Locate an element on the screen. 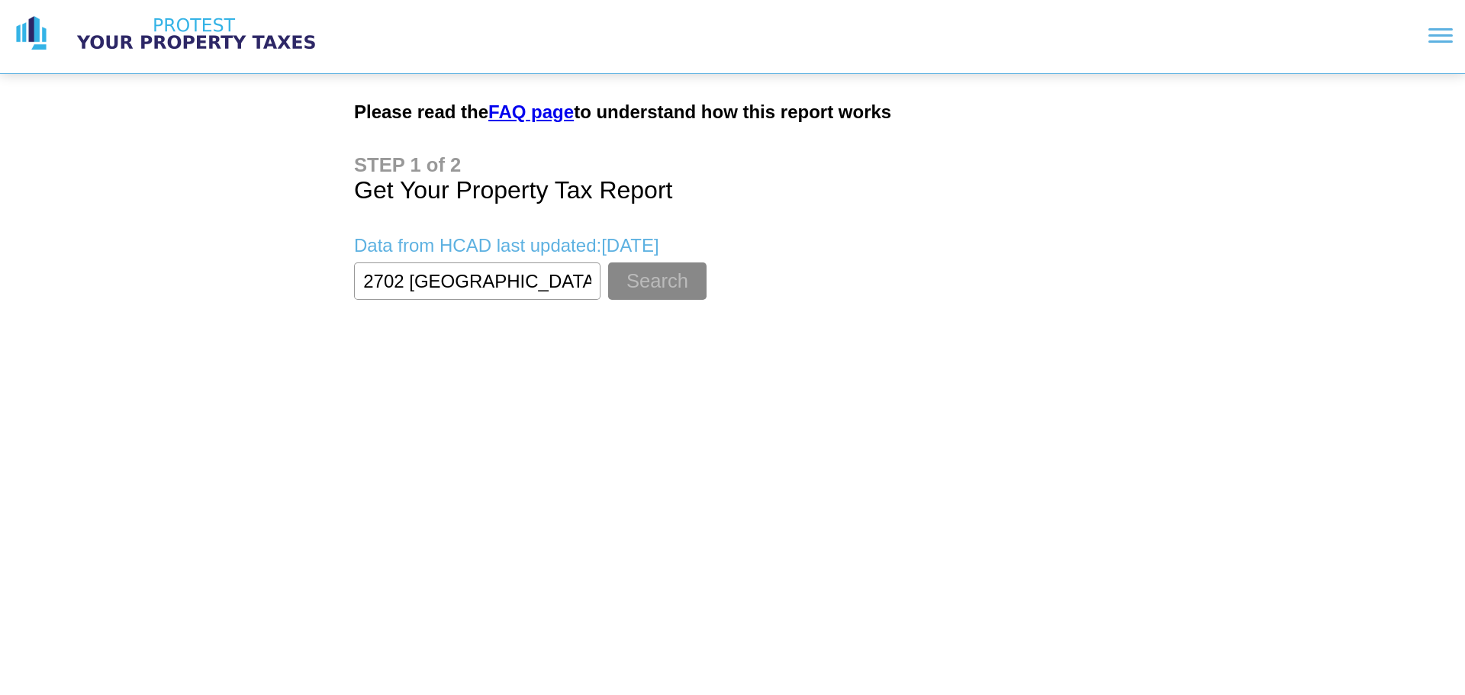  h1: Get Your Property Tax Report is located at coordinates (733, 179).